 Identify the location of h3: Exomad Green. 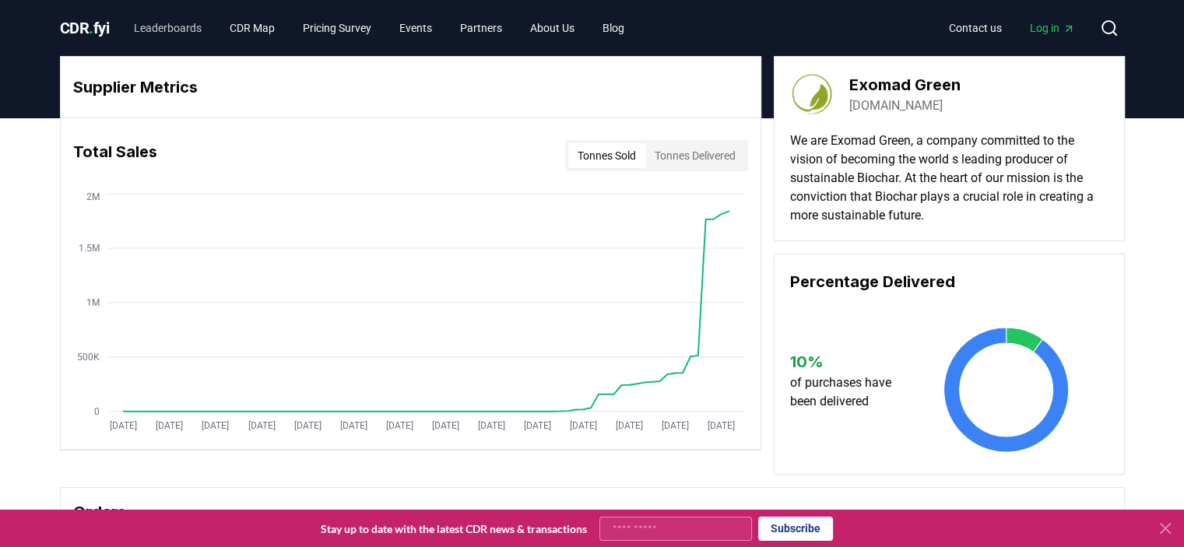
(904, 85).